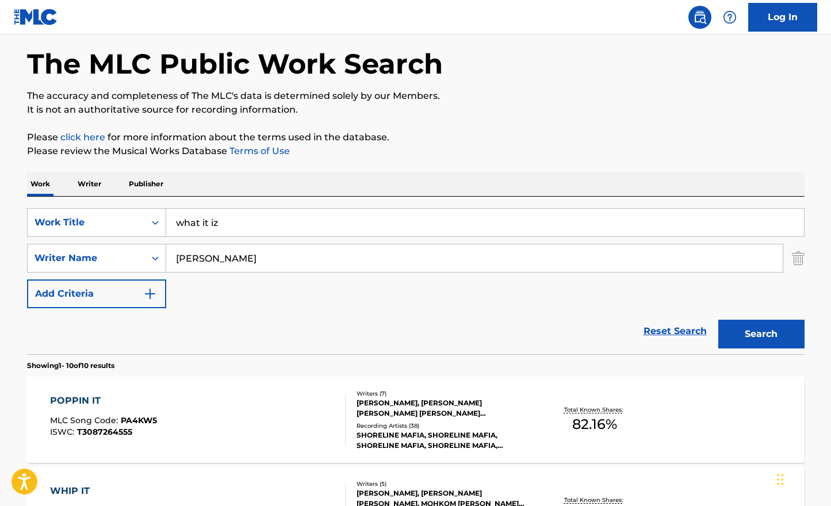 The height and width of the screenshot is (506, 831). Describe the element at coordinates (104, 491) in the screenshot. I see `div: WHIP IT` at that location.